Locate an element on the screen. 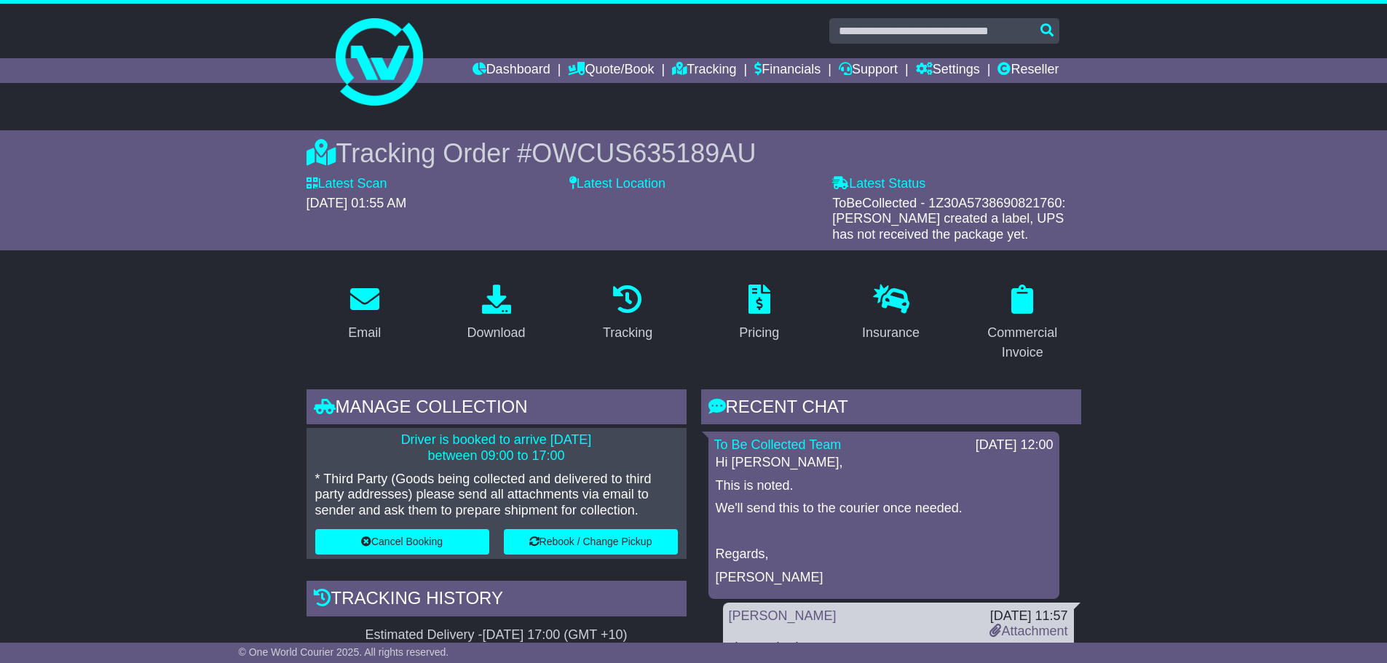  div: Email is located at coordinates (364, 333).